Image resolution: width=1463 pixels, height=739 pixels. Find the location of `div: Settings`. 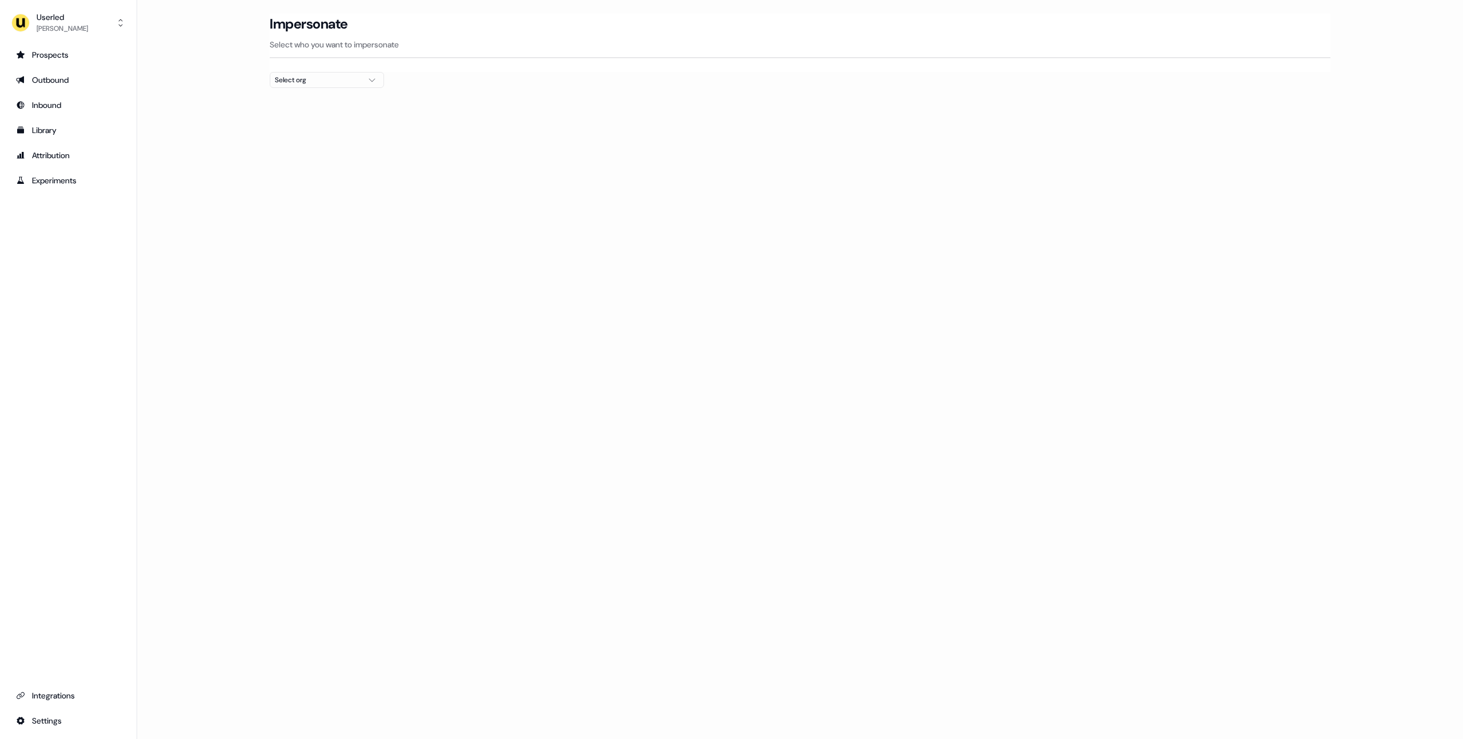

div: Settings is located at coordinates (68, 721).